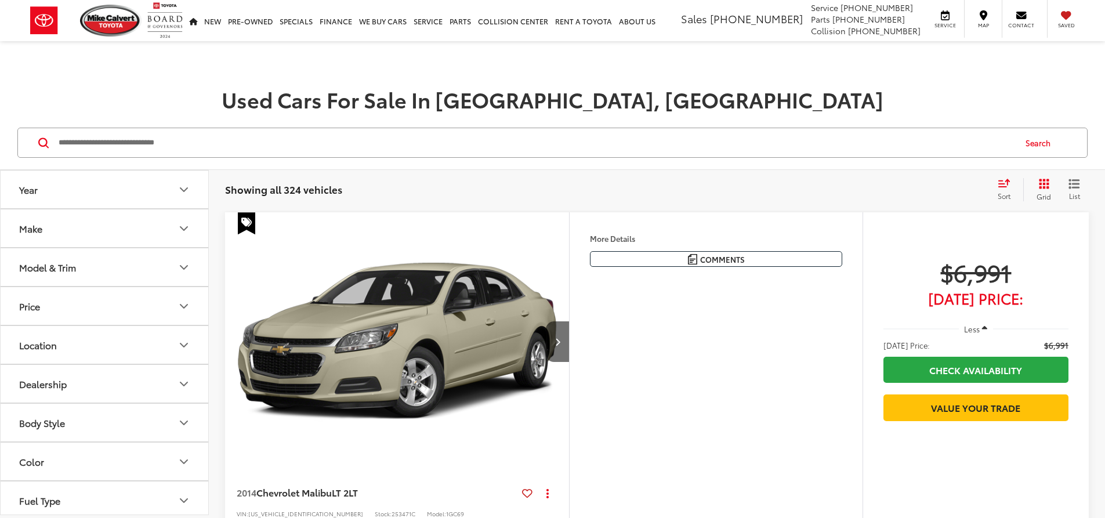  What do you see at coordinates (1074, 190) in the screenshot?
I see `button: List View` at bounding box center [1074, 190].